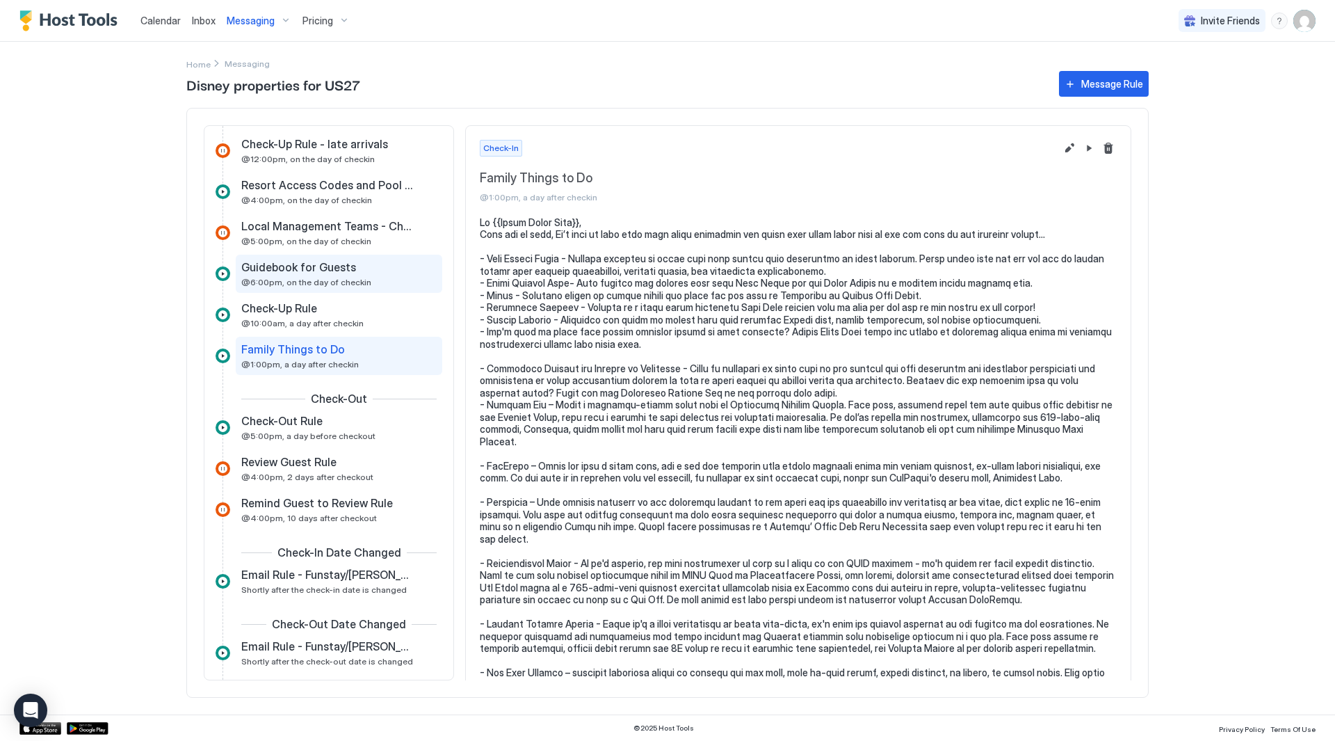  What do you see at coordinates (324, 589) in the screenshot?
I see `span: Shortly after the check-in date is changed` at bounding box center [324, 589].